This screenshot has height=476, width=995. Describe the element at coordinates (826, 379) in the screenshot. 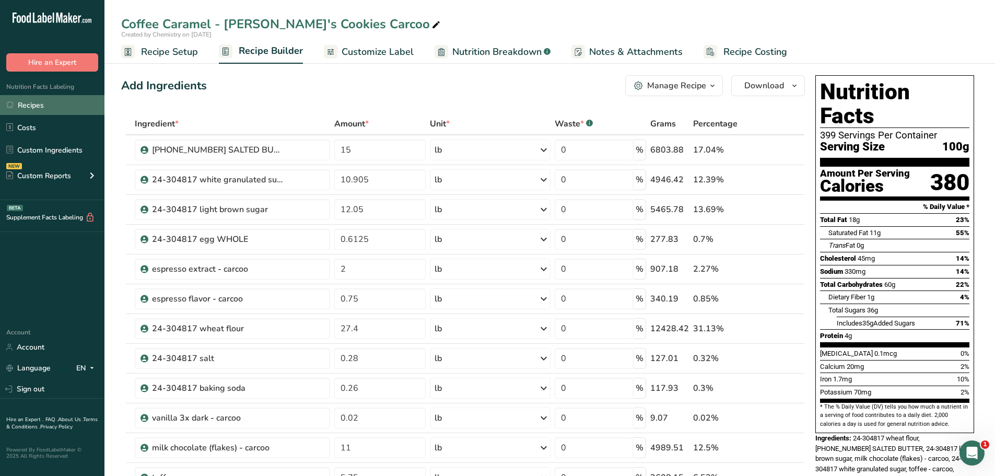

I see `span: Iron` at that location.